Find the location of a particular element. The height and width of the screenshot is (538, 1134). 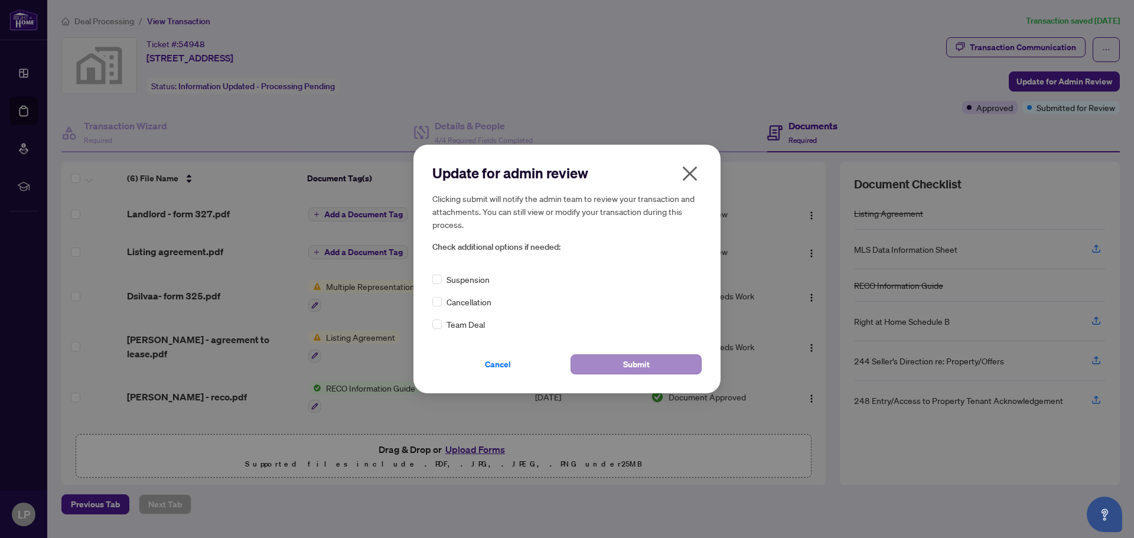

span: Cancel is located at coordinates (498, 364).